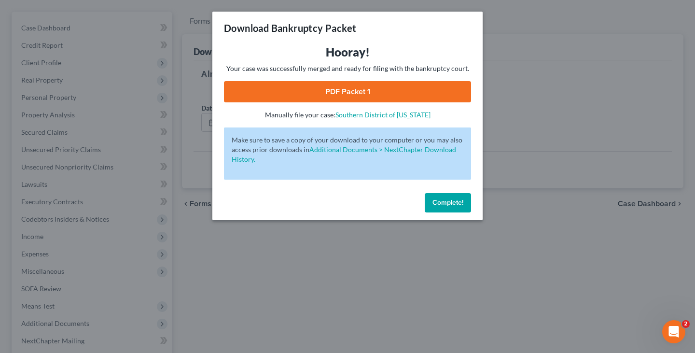 The width and height of the screenshot is (695, 353). Describe the element at coordinates (347, 52) in the screenshot. I see `h3: Hooray!` at that location.